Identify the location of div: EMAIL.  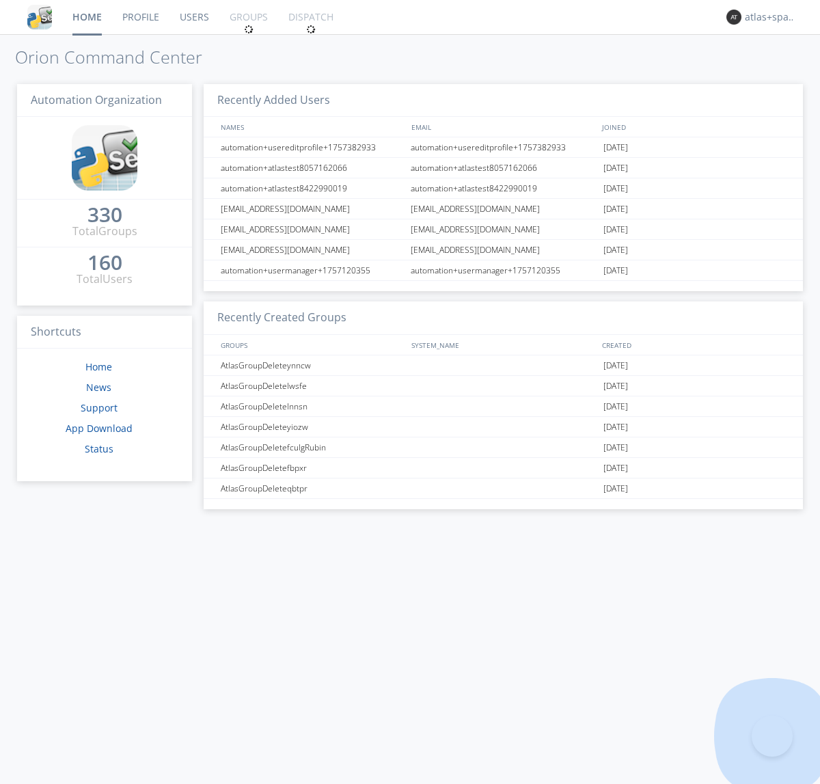
(503, 126).